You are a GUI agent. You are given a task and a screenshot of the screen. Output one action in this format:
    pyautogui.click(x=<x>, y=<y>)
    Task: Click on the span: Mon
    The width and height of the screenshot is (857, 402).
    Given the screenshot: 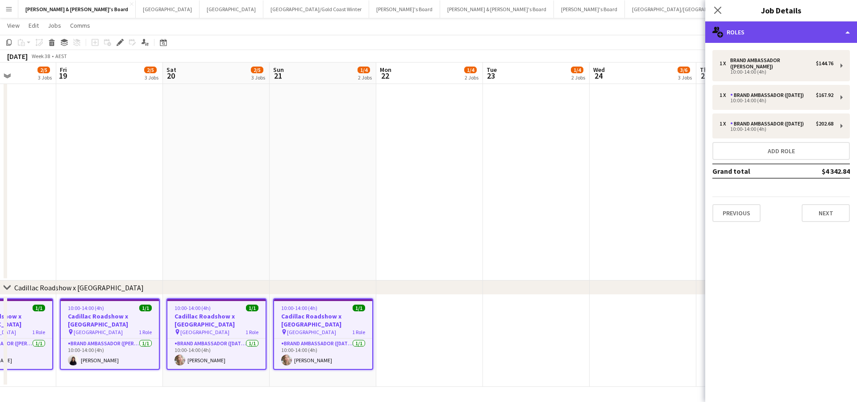 What is the action you would take?
    pyautogui.click(x=386, y=70)
    